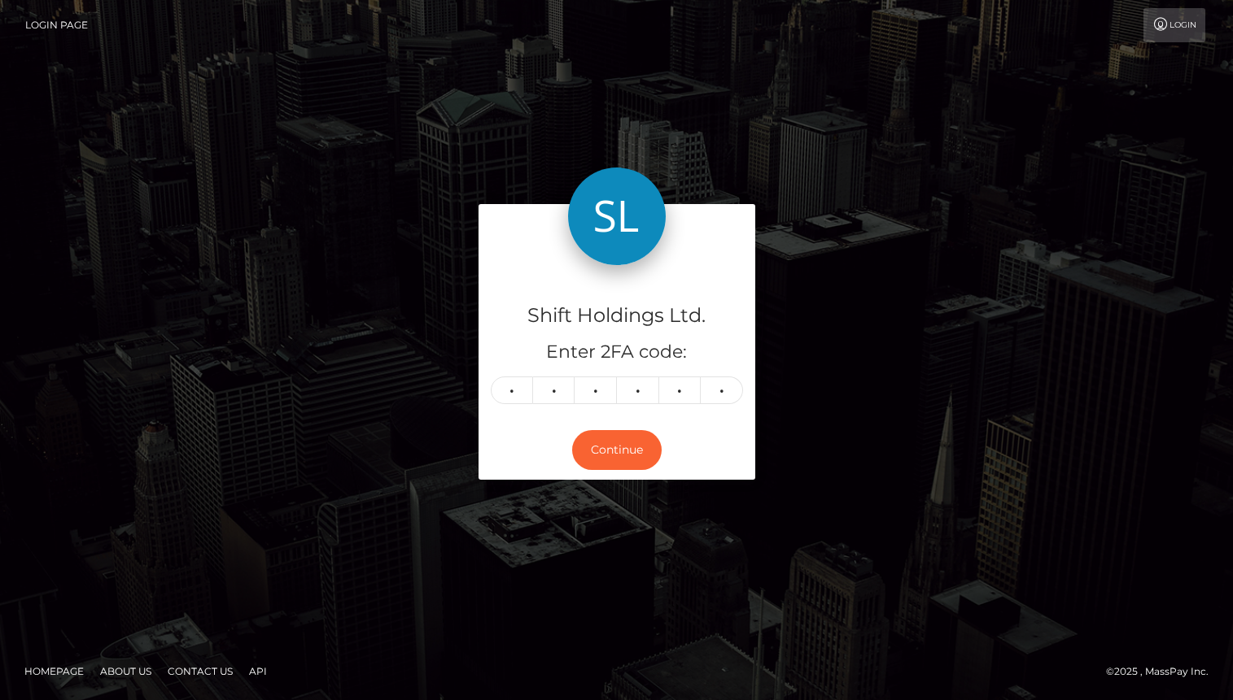 The height and width of the screenshot is (700, 1233). Describe the element at coordinates (54, 671) in the screenshot. I see `a: Homepage` at that location.